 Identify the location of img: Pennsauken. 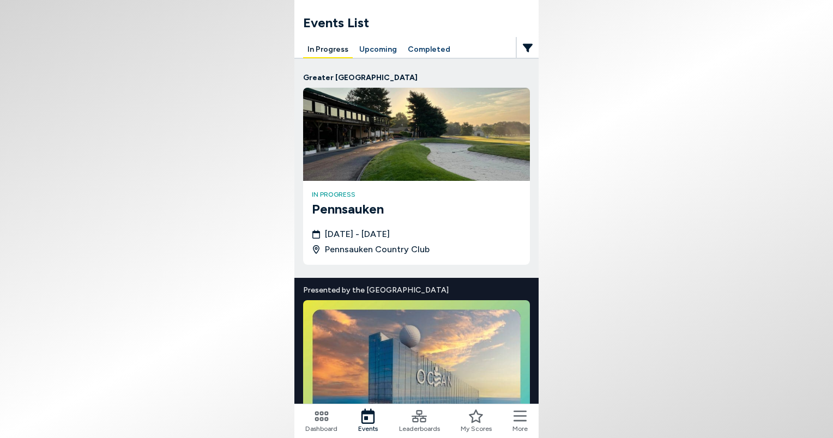
(417, 134).